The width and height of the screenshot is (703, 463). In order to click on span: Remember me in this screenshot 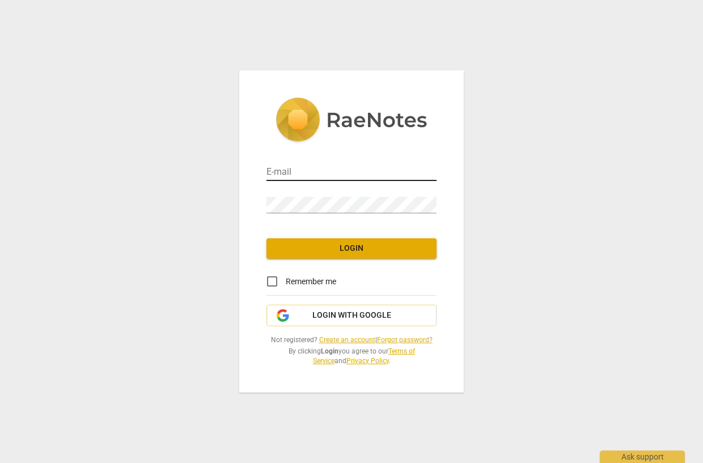, I will do `click(311, 281)`.